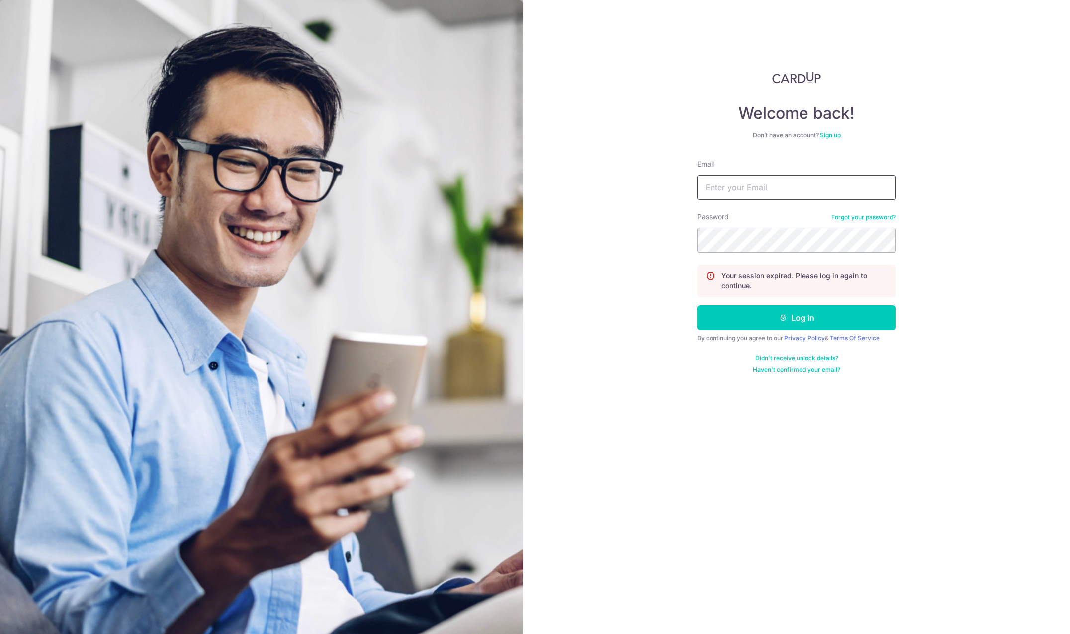  What do you see at coordinates (796, 318) in the screenshot?
I see `button: Log in` at bounding box center [796, 318].